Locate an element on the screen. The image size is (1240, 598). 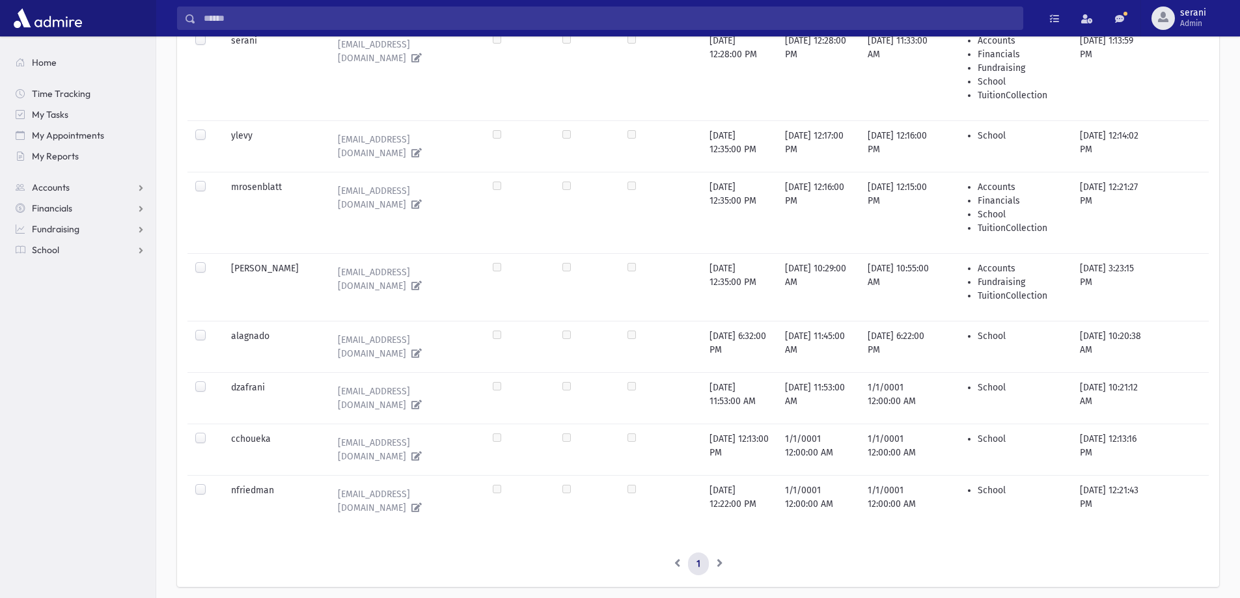
td: dzafrani is located at coordinates (271, 398).